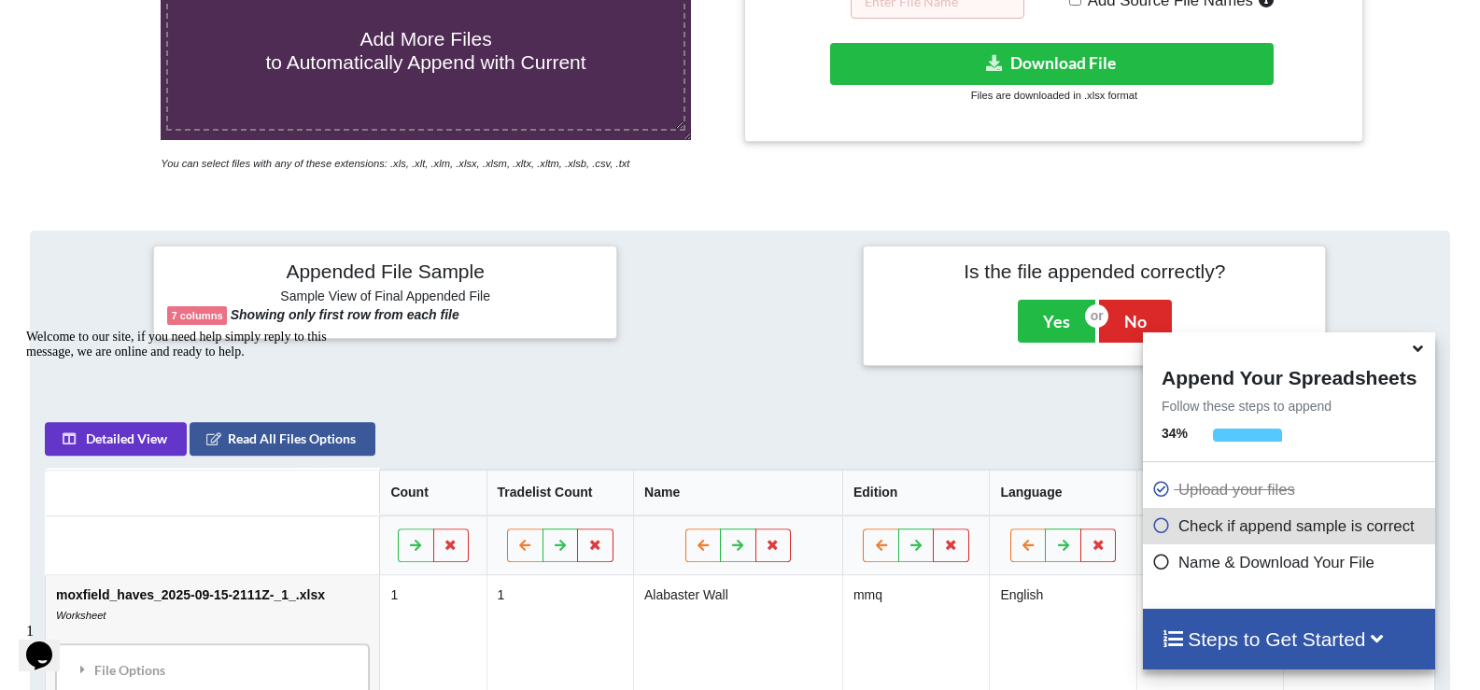 Image resolution: width=1480 pixels, height=690 pixels. Describe the element at coordinates (1062, 492) in the screenshot. I see `th: Language` at that location.